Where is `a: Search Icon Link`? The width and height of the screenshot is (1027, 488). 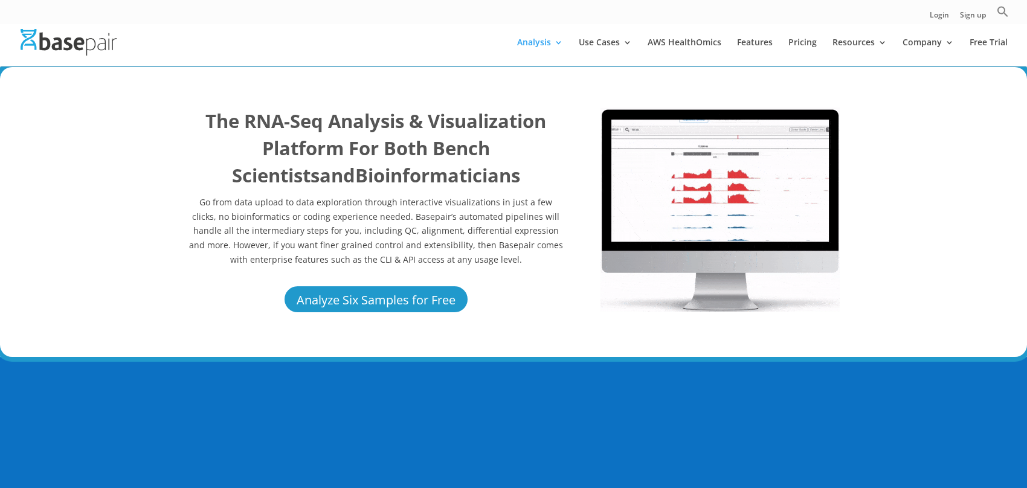
a: Search Icon Link is located at coordinates (1003, 14).